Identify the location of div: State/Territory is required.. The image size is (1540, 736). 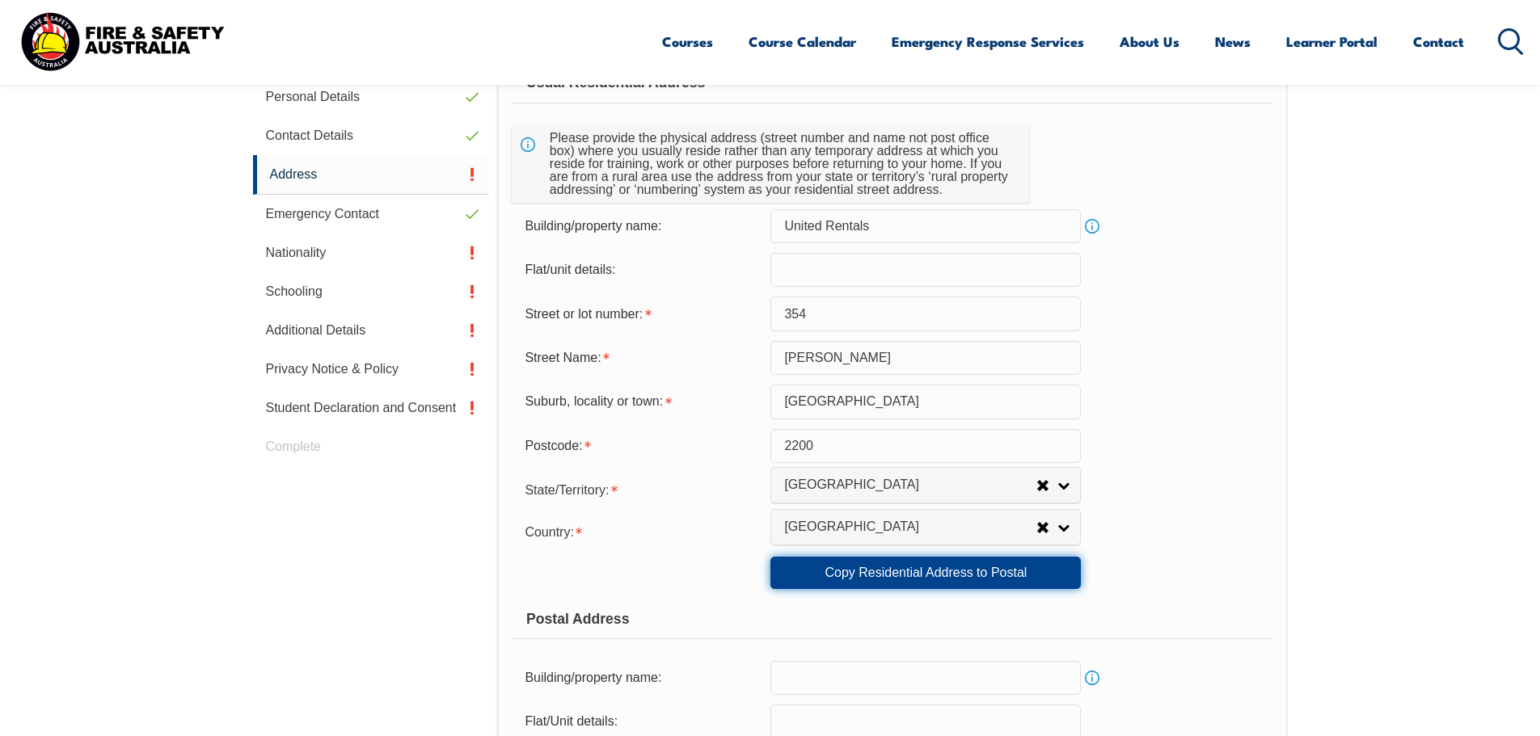
(641, 489).